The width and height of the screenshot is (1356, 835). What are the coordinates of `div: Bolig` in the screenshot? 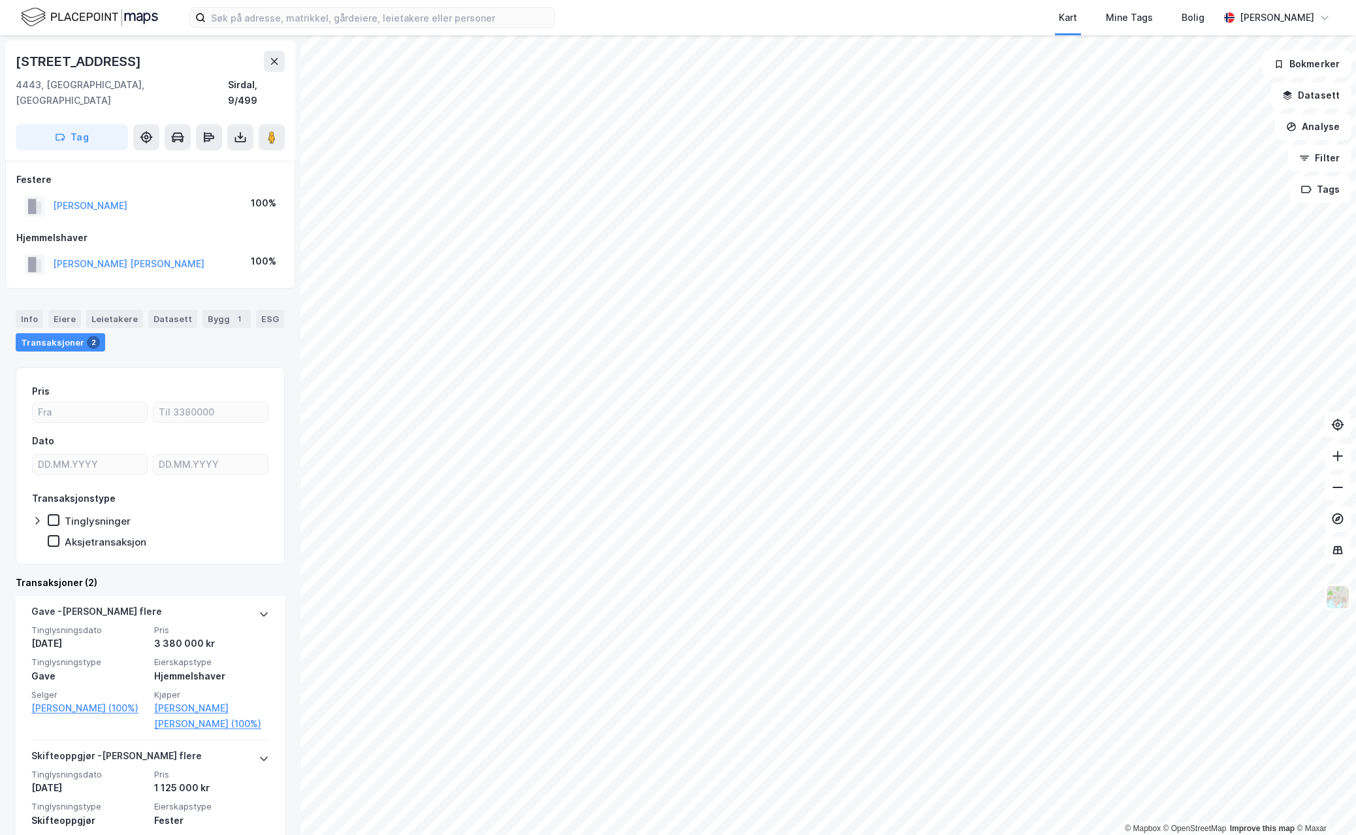 It's located at (1193, 18).